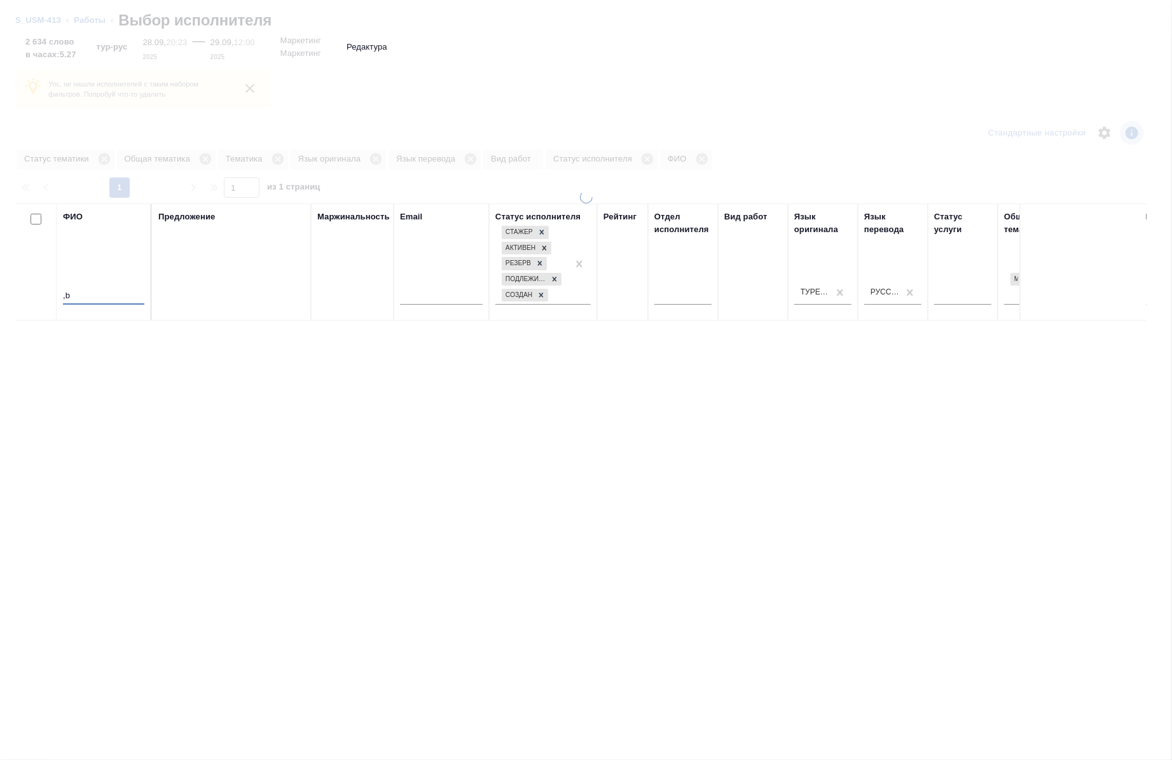  I want to click on div: Резерв, so click(517, 263).